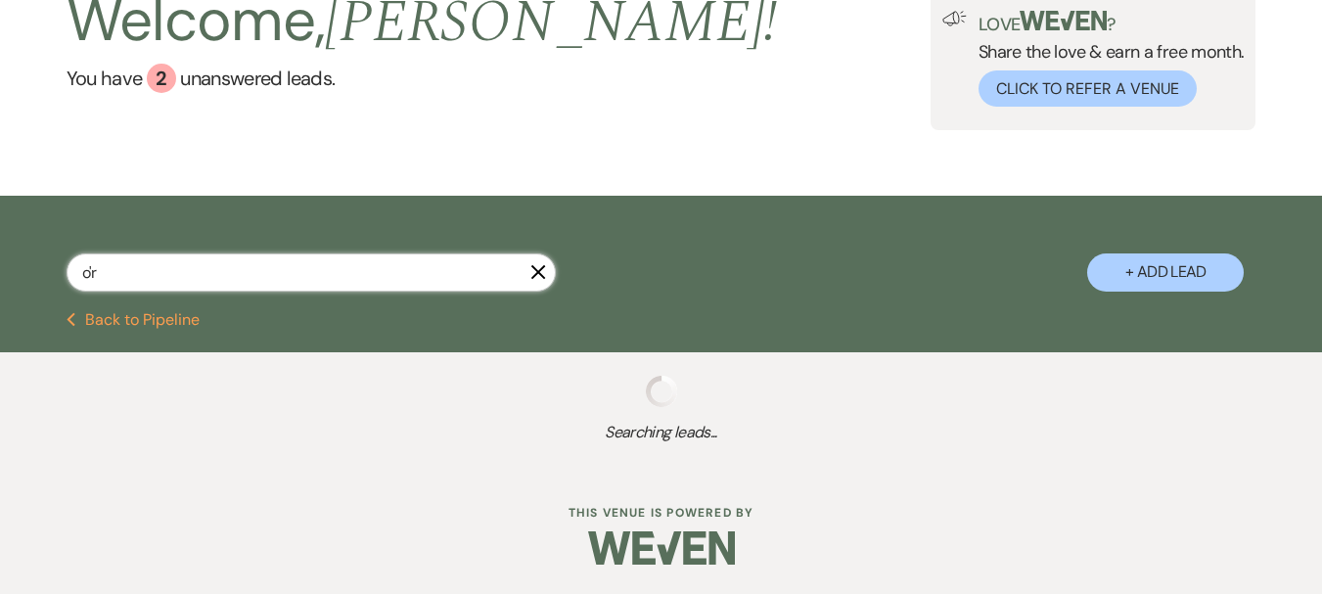 This screenshot has height=594, width=1322. I want to click on div: 2, so click(162, 78).